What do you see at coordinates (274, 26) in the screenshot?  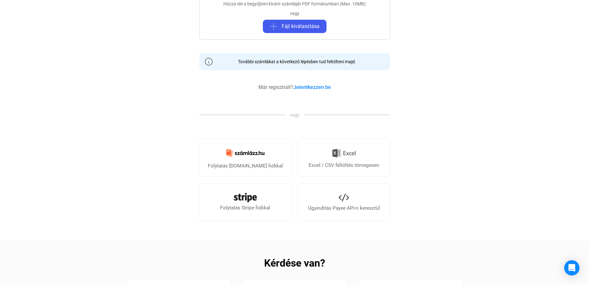 I see `img: plus-grey` at bounding box center [274, 26].